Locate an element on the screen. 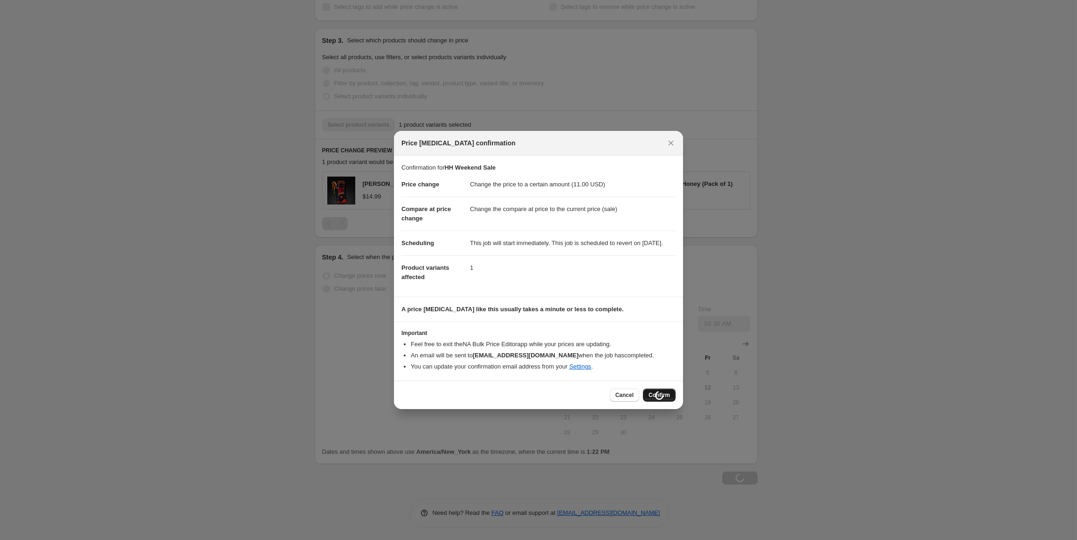 The width and height of the screenshot is (1077, 540). dd: Change the compare at price to the current price (sale) is located at coordinates (572, 209).